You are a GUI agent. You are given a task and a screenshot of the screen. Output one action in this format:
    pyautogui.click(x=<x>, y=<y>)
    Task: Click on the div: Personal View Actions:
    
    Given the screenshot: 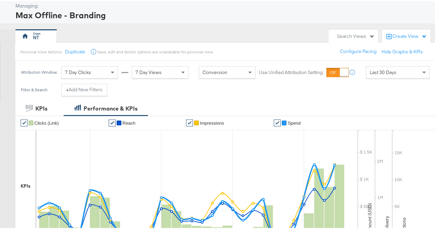 What is the action you would take?
    pyautogui.click(x=41, y=51)
    